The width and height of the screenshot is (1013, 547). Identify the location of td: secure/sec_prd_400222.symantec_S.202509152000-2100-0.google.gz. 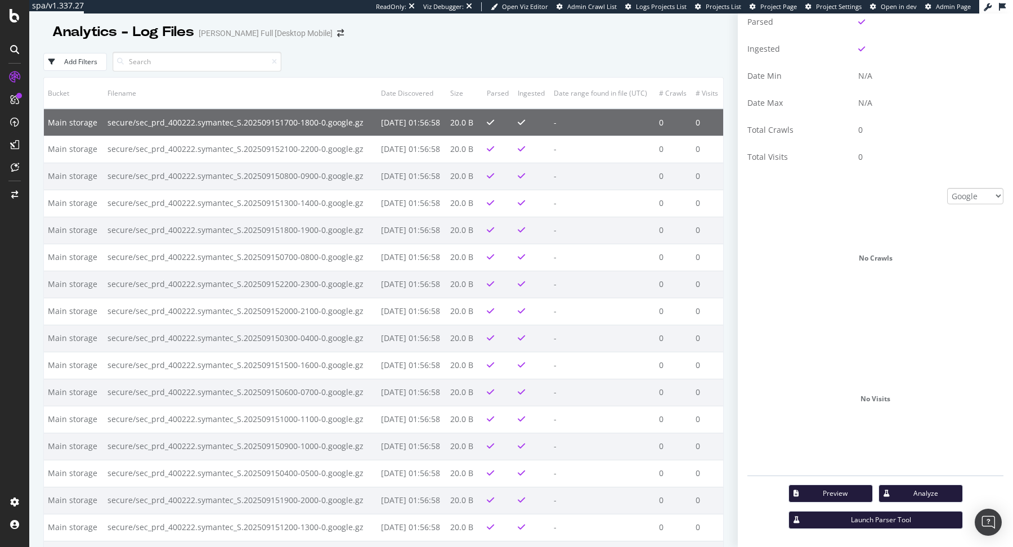
(240, 311).